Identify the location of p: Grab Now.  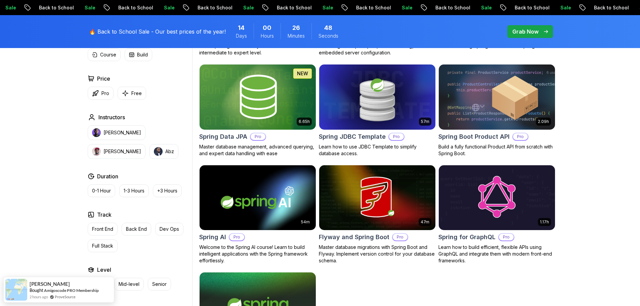
(525, 32).